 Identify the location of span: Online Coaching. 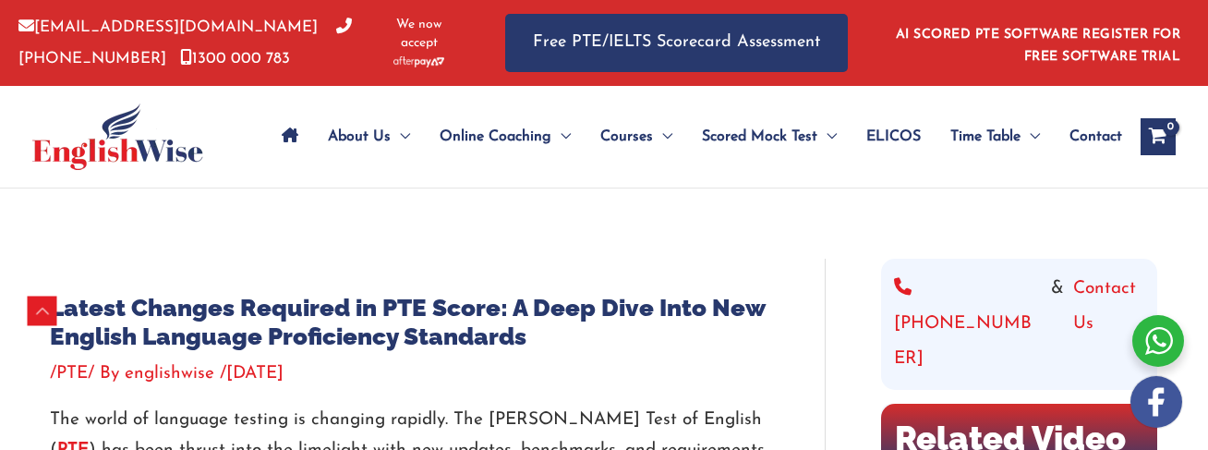
(495, 137).